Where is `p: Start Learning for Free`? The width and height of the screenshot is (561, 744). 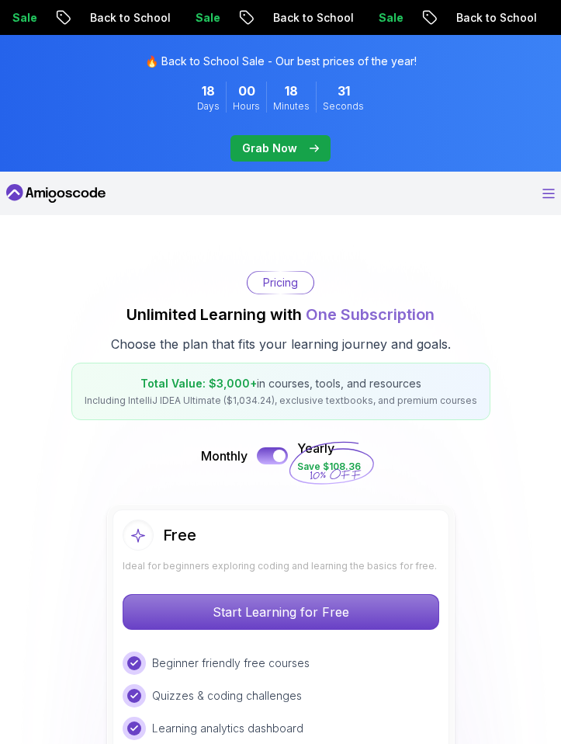 p: Start Learning for Free is located at coordinates (281, 612).